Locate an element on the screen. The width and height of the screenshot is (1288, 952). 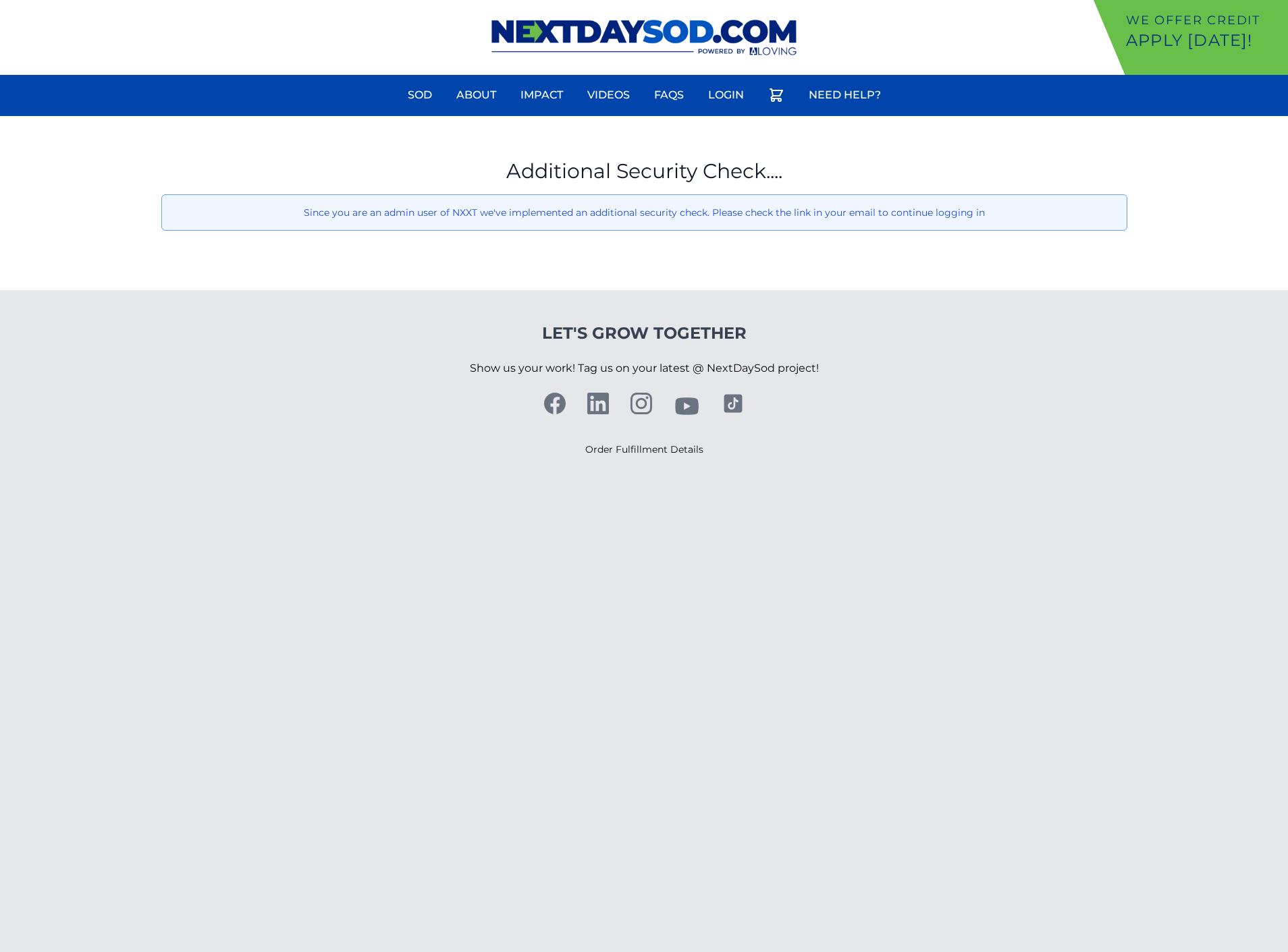
a: Order Fulfillment Details is located at coordinates (644, 450).